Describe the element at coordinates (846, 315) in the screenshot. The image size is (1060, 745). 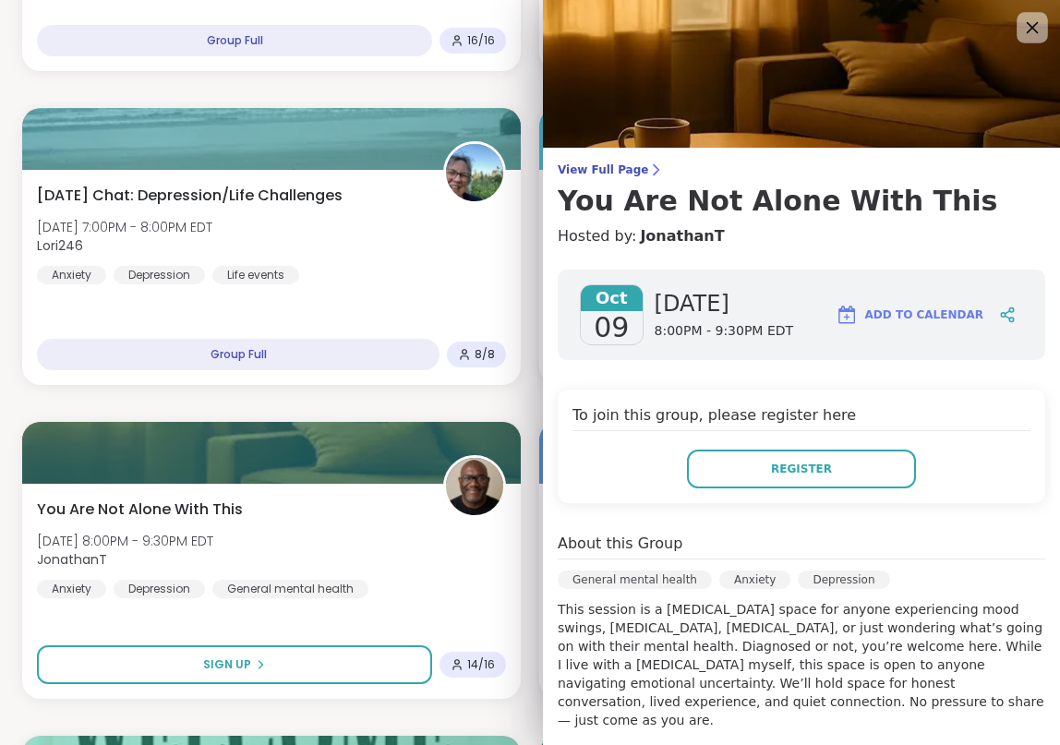
I see `img: ShareWell Logomark` at that location.